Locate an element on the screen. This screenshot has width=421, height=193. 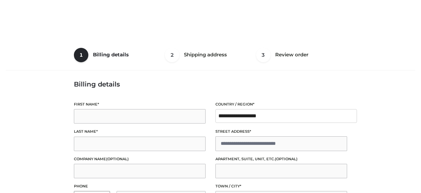
label: Phone is located at coordinates (140, 187).